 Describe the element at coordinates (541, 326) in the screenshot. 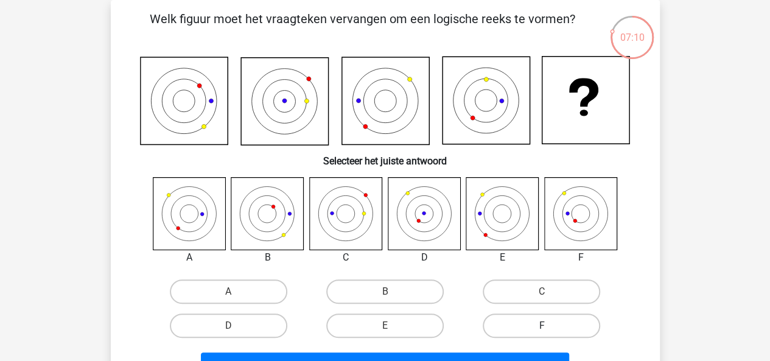

I see `label: F` at that location.